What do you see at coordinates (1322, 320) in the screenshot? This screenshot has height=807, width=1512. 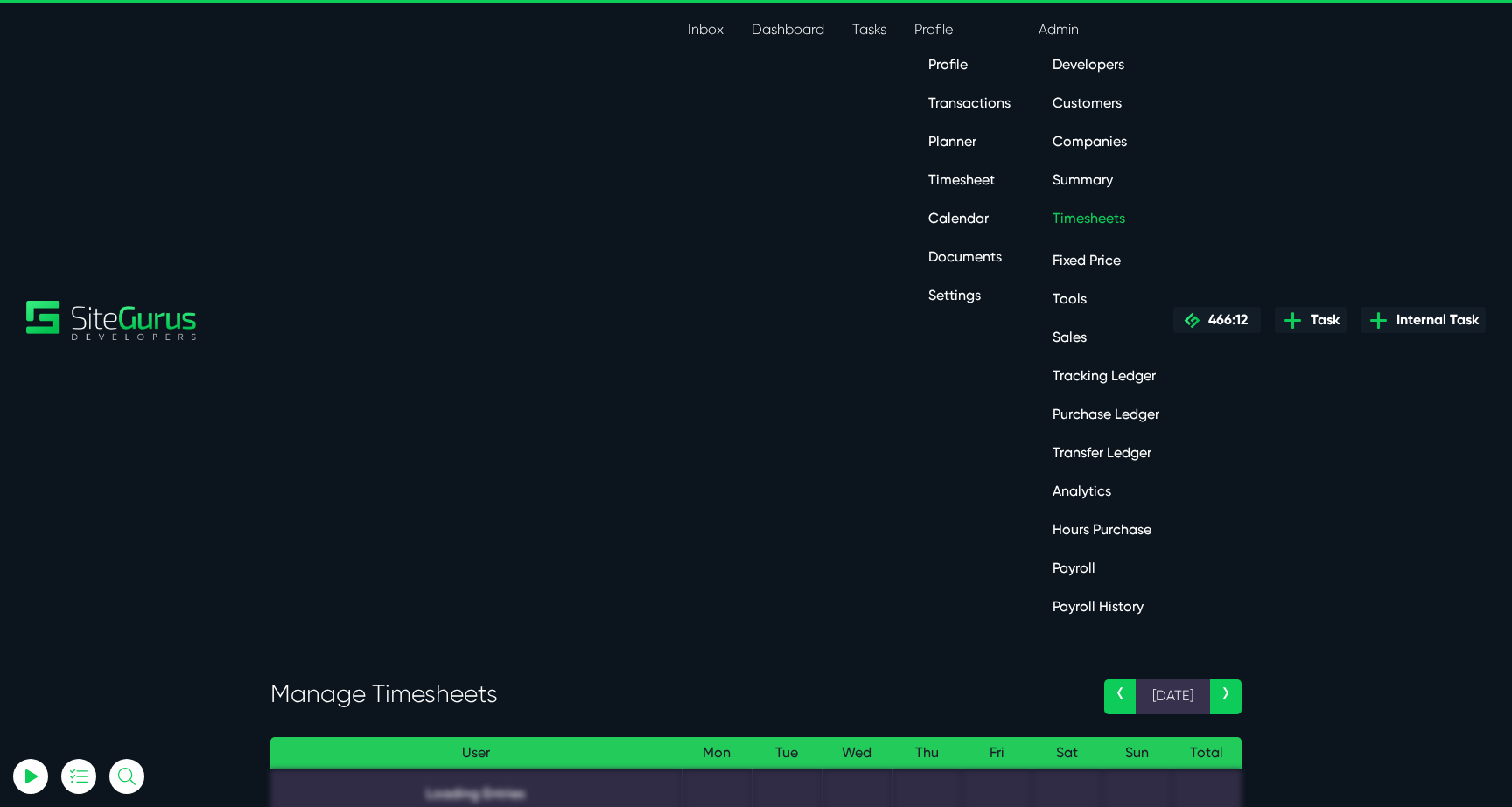 I see `span: Task` at bounding box center [1322, 320].